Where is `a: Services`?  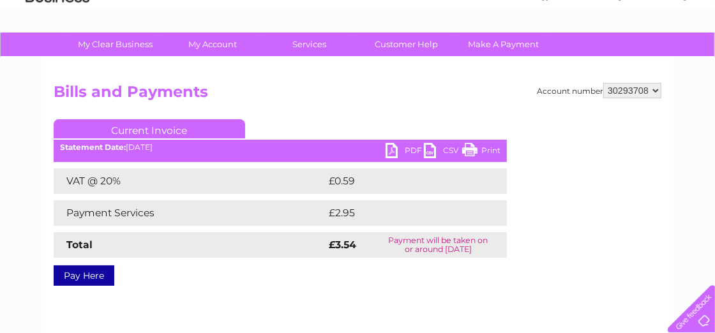
a: Services is located at coordinates (310, 44).